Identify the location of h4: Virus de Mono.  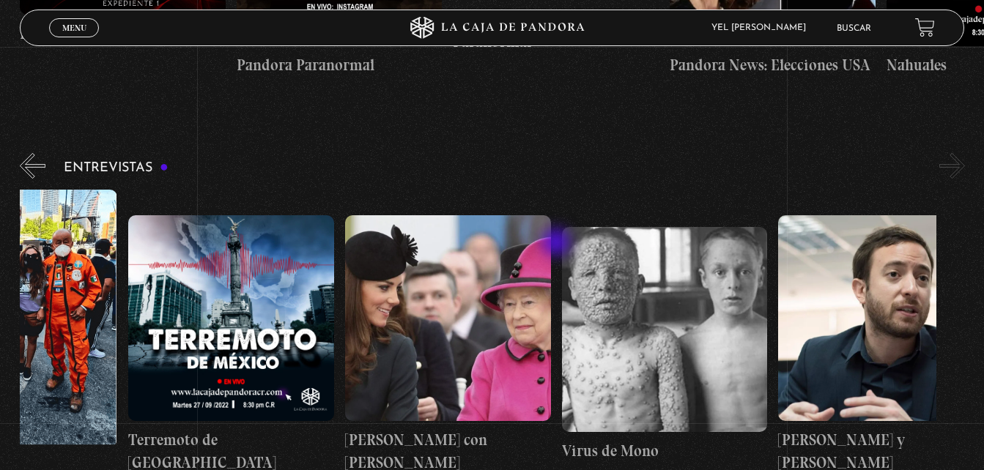
(664, 451).